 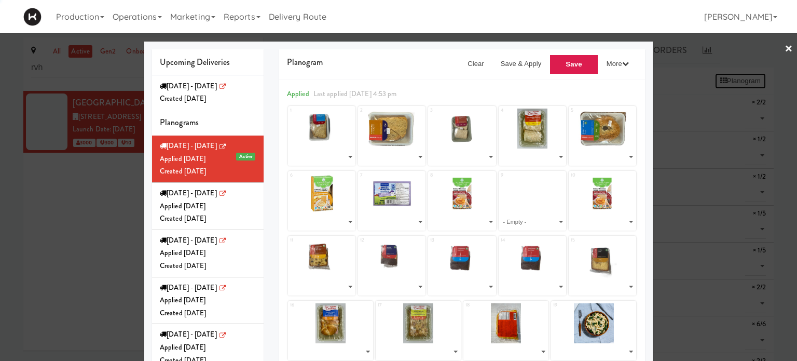 What do you see at coordinates (446, 110) in the screenshot?
I see `div: 3` at bounding box center [446, 110].